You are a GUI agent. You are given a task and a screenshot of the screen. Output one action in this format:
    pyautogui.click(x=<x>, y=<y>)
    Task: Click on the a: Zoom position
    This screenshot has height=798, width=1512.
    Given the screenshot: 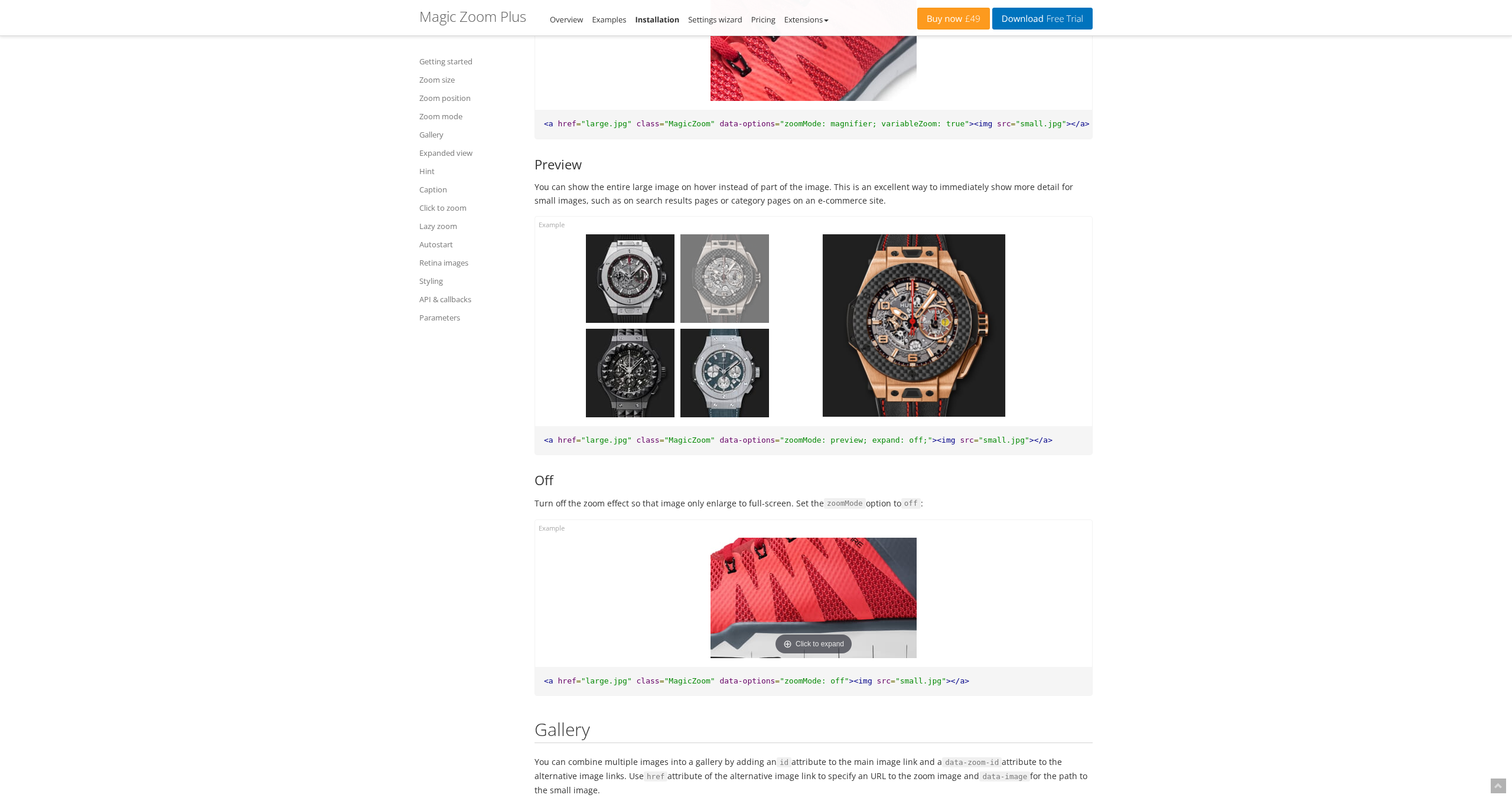 What is the action you would take?
    pyautogui.click(x=469, y=98)
    